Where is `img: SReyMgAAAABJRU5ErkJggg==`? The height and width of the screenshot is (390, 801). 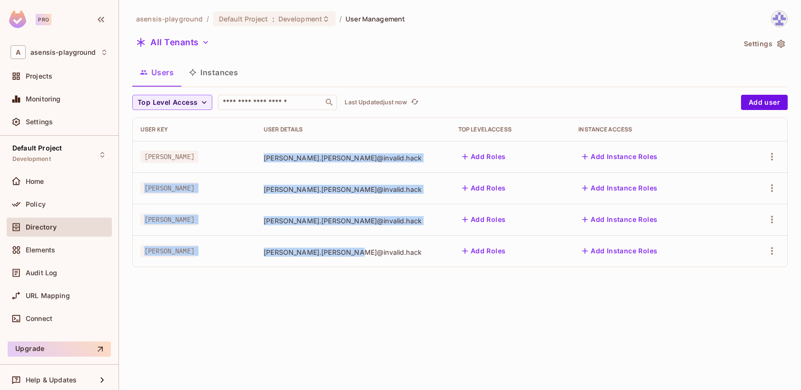 img: SReyMgAAAABJRU5ErkJggg== is located at coordinates (18, 19).